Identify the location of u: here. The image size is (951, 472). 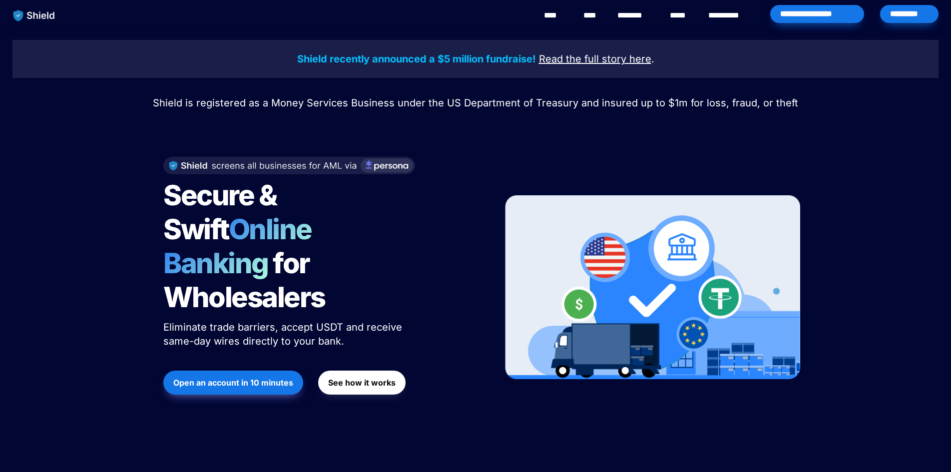
(640, 59).